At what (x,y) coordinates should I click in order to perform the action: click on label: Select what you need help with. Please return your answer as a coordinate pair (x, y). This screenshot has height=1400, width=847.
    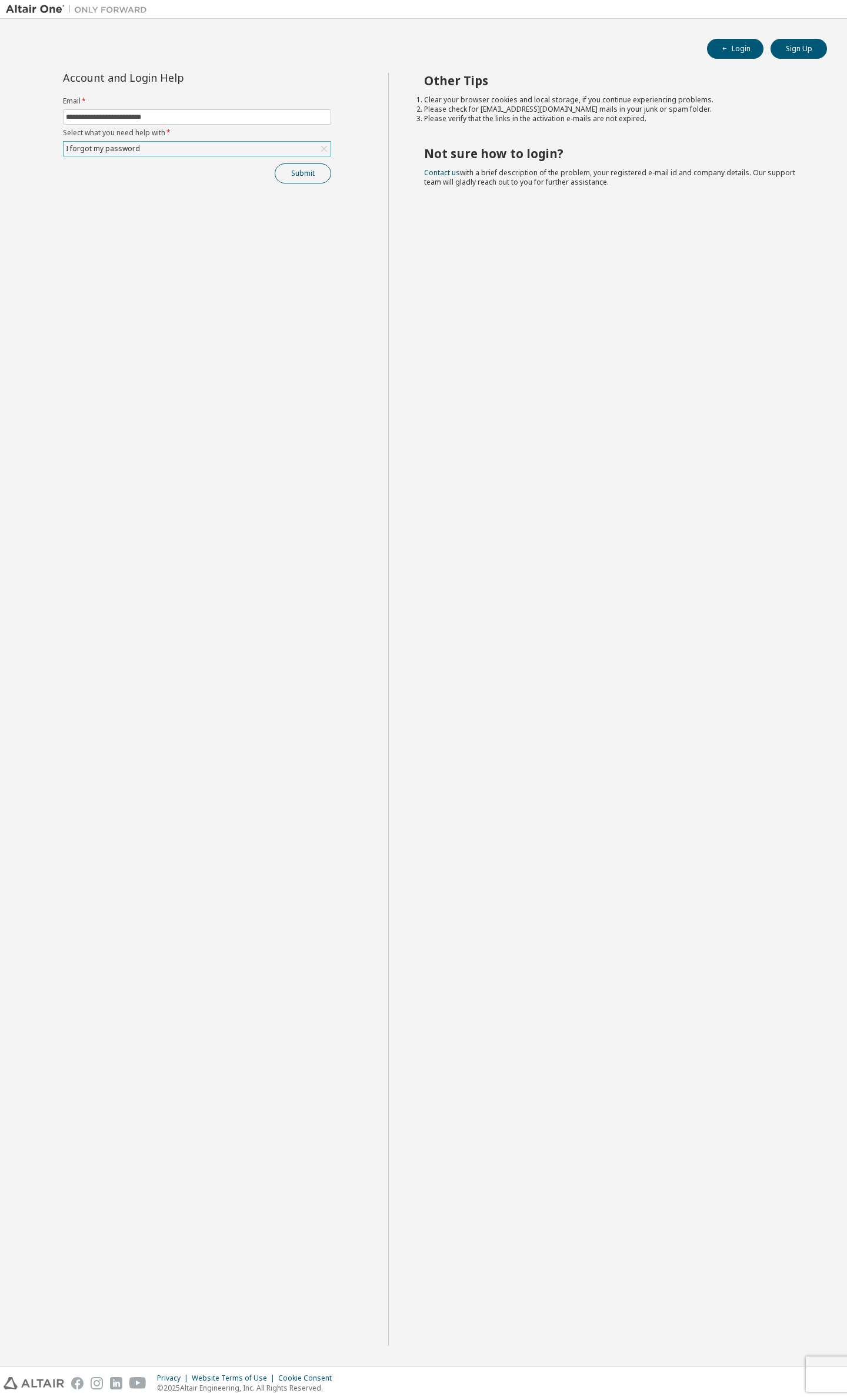
    Looking at the image, I should click on (197, 133).